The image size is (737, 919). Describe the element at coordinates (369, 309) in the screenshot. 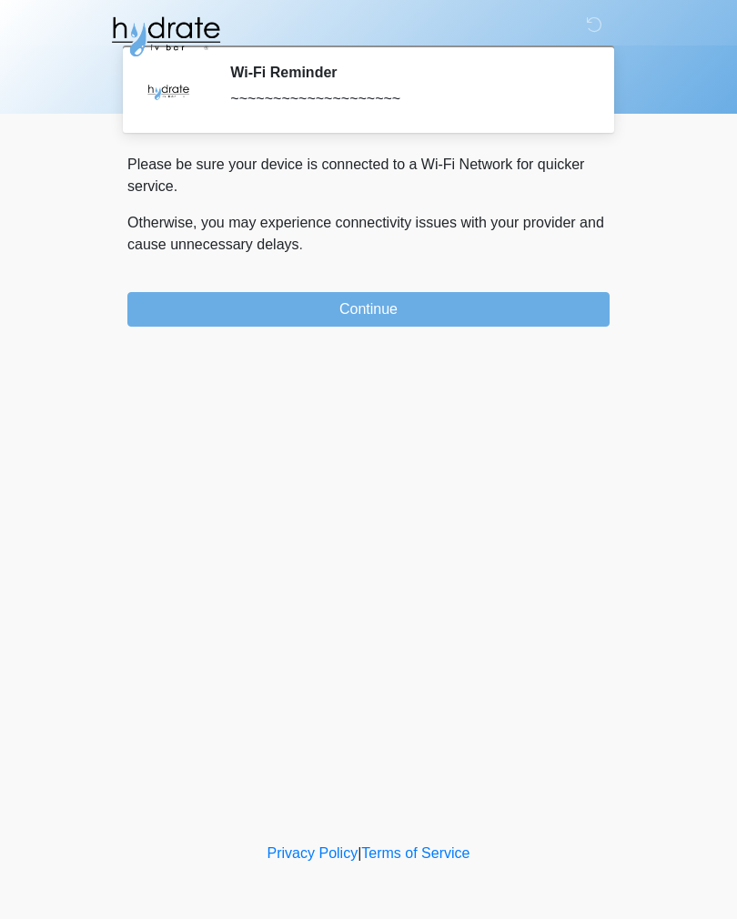

I see `button: Continue` at that location.